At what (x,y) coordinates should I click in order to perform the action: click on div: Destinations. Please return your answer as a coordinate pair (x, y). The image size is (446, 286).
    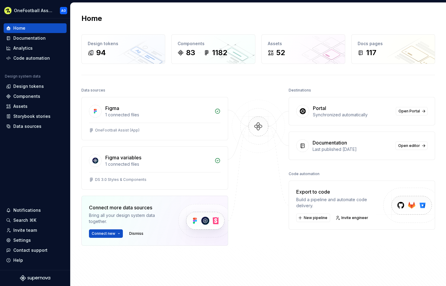
    Looking at the image, I should click on (300, 90).